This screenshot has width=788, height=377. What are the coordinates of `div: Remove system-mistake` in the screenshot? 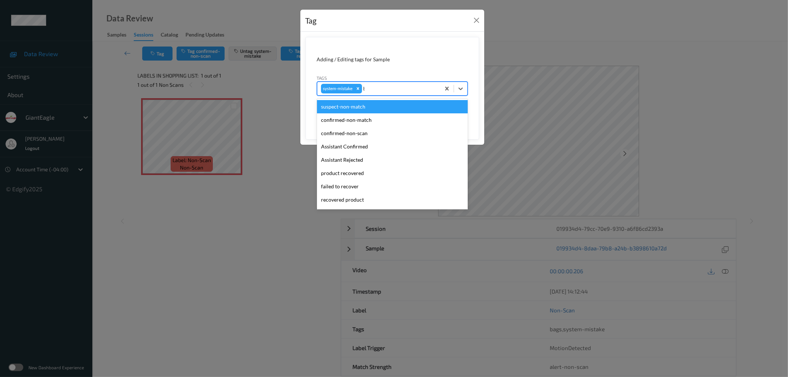 It's located at (358, 89).